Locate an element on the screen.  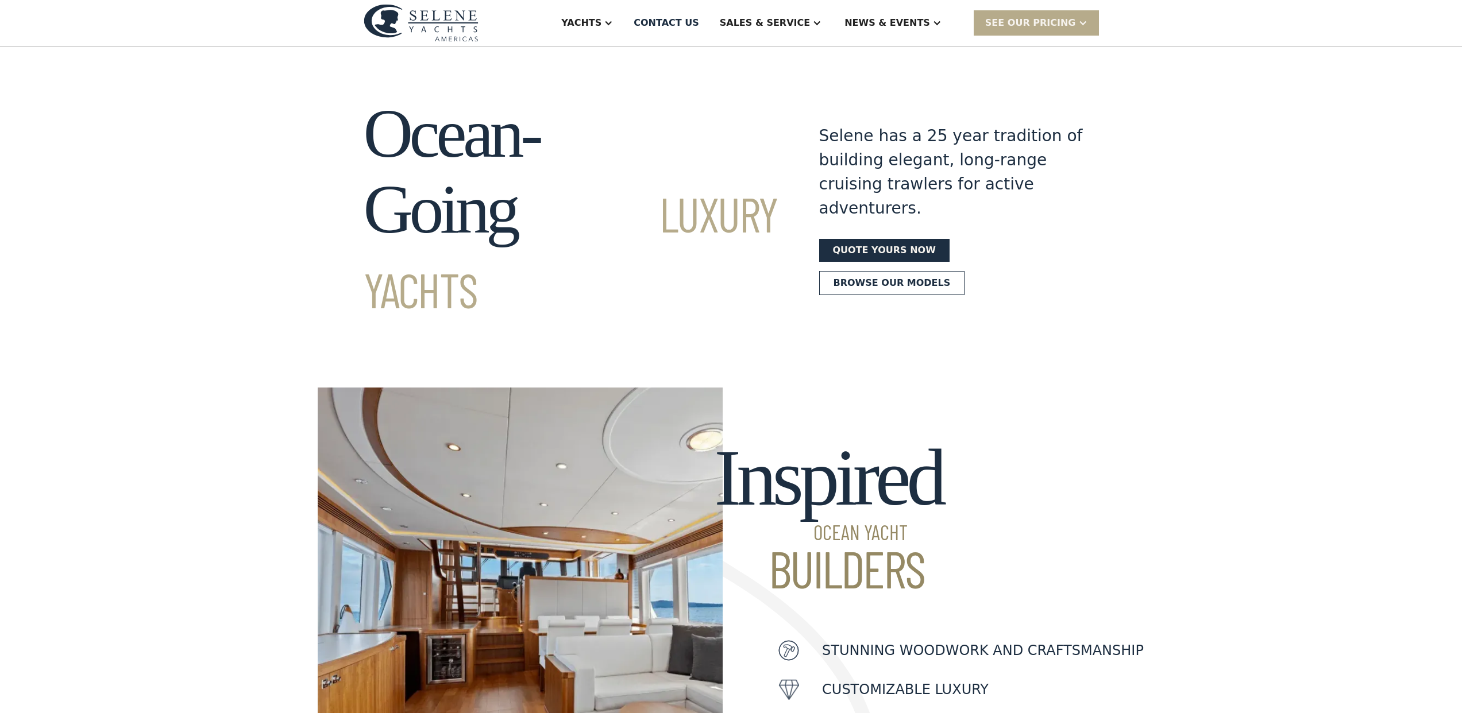
div: Yachts is located at coordinates (581, 23).